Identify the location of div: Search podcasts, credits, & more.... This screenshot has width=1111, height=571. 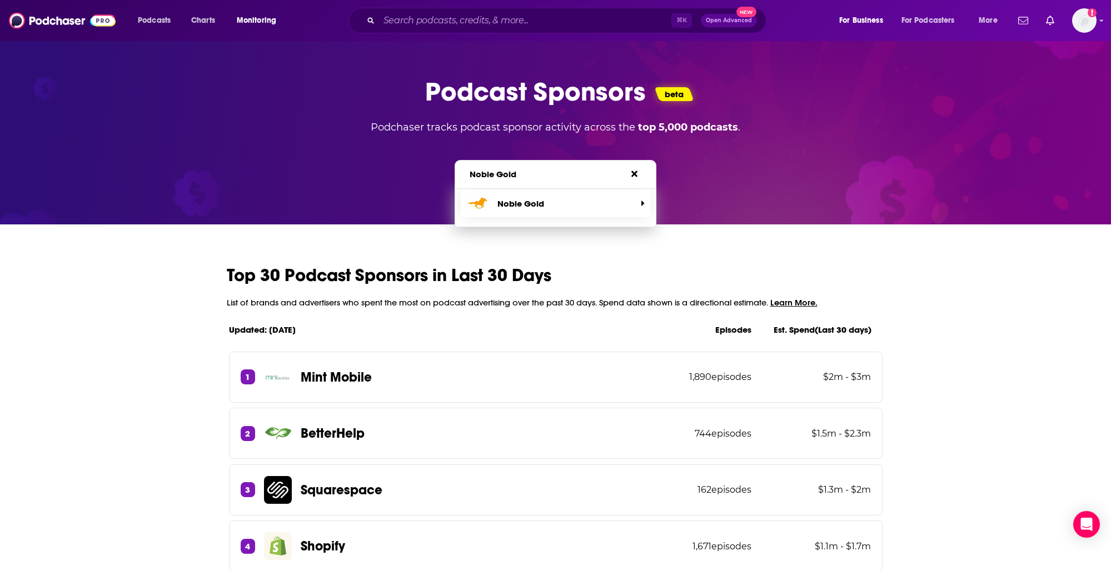
(568, 21).